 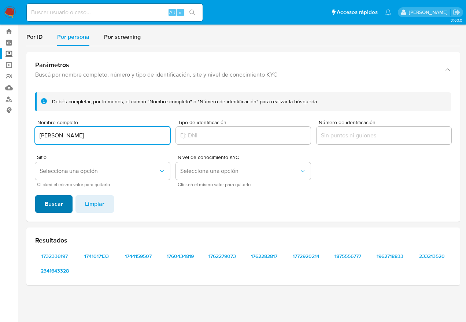 What do you see at coordinates (115, 12) in the screenshot?
I see `input: Buscar usuario o caso...` at bounding box center [115, 12].